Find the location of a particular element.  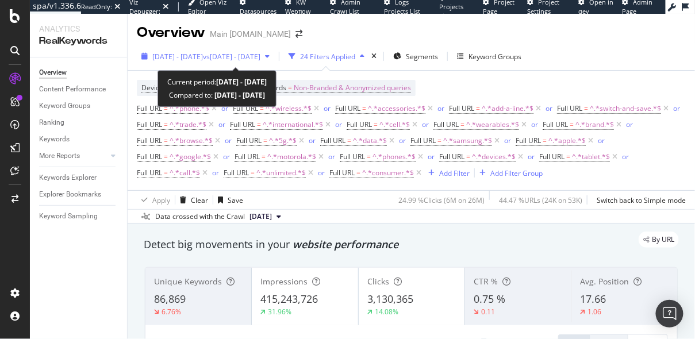

button: Keyword Groups is located at coordinates (489, 56).